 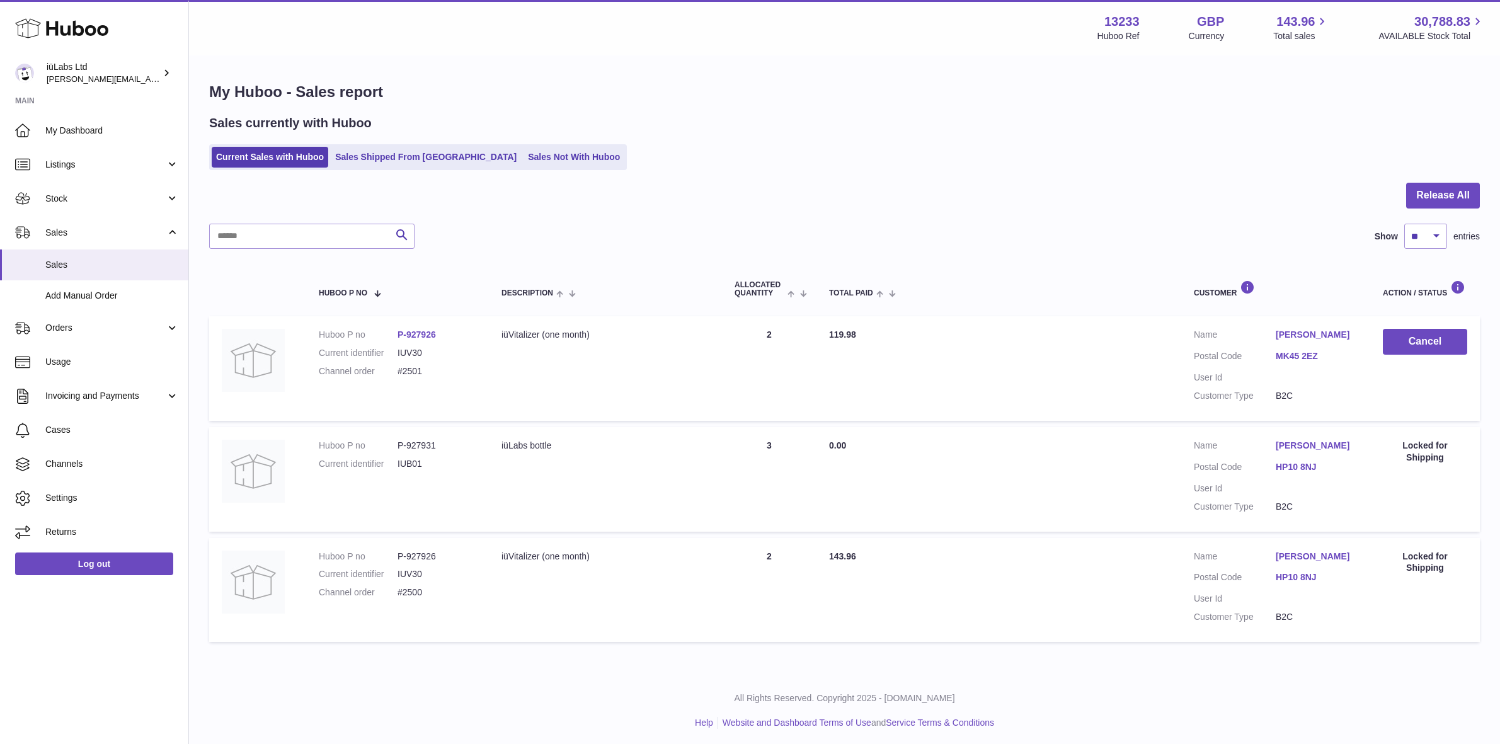 I want to click on a: Sales Not With Huboo, so click(x=574, y=157).